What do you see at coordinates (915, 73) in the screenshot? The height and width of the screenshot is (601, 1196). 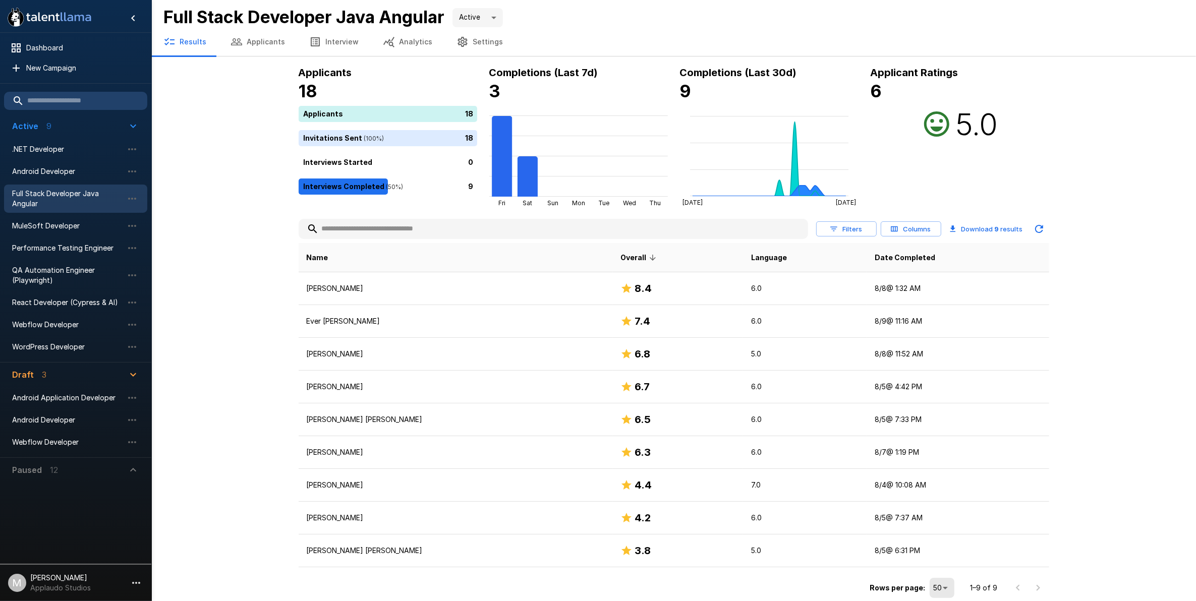 I see `b: Applicant Ratings` at bounding box center [915, 73].